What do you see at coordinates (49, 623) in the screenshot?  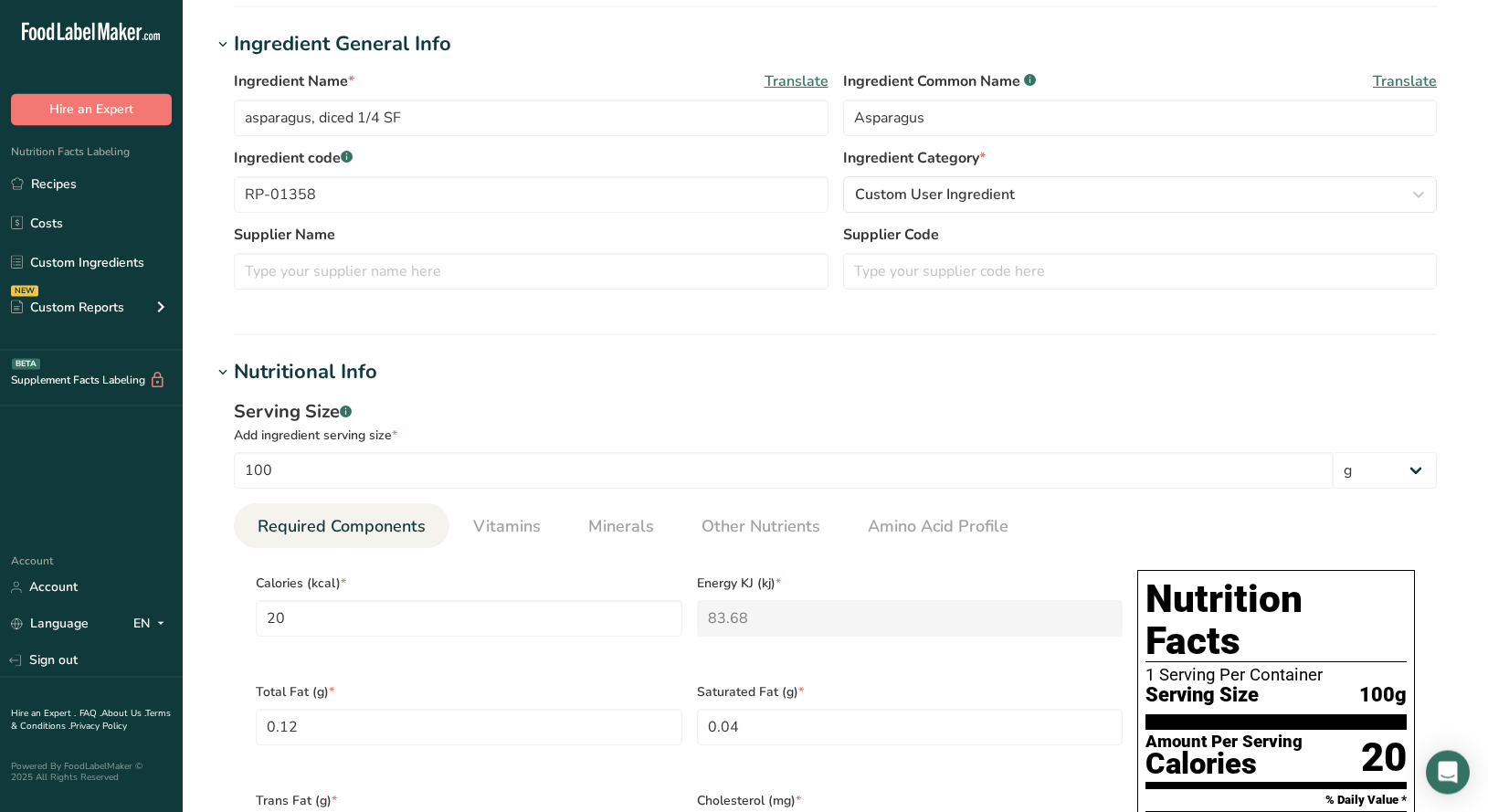 I see `a: Language` at bounding box center [49, 623].